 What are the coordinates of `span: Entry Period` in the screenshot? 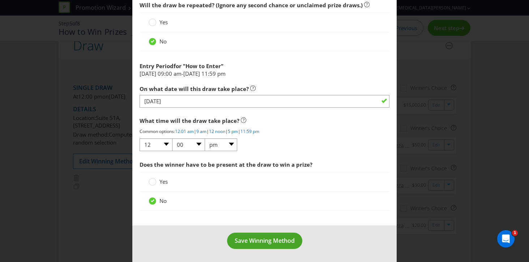 It's located at (157, 66).